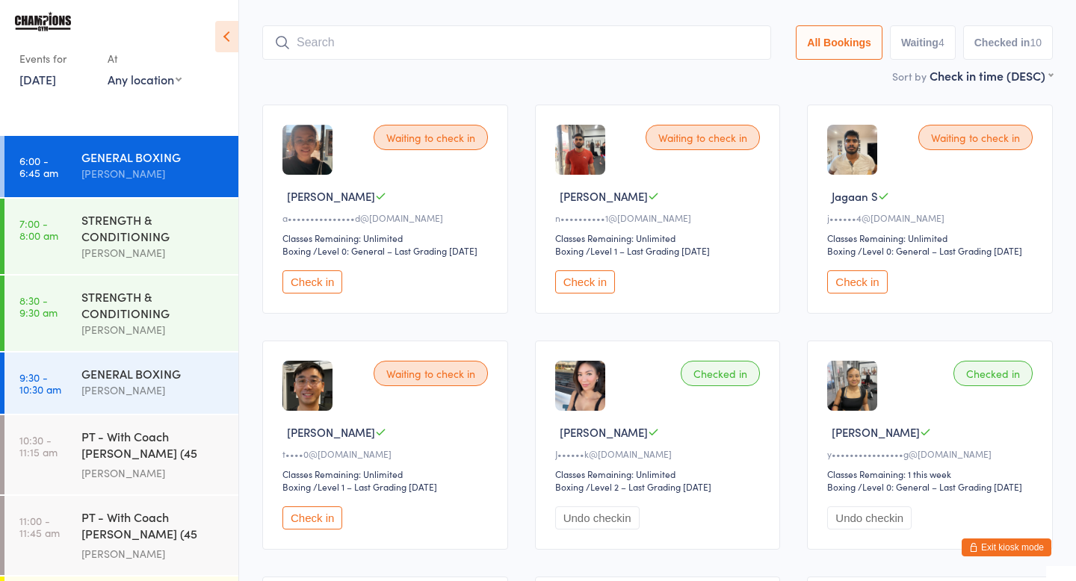 The image size is (1076, 581). What do you see at coordinates (1035, 43) in the screenshot?
I see `div: 10` at bounding box center [1035, 43].